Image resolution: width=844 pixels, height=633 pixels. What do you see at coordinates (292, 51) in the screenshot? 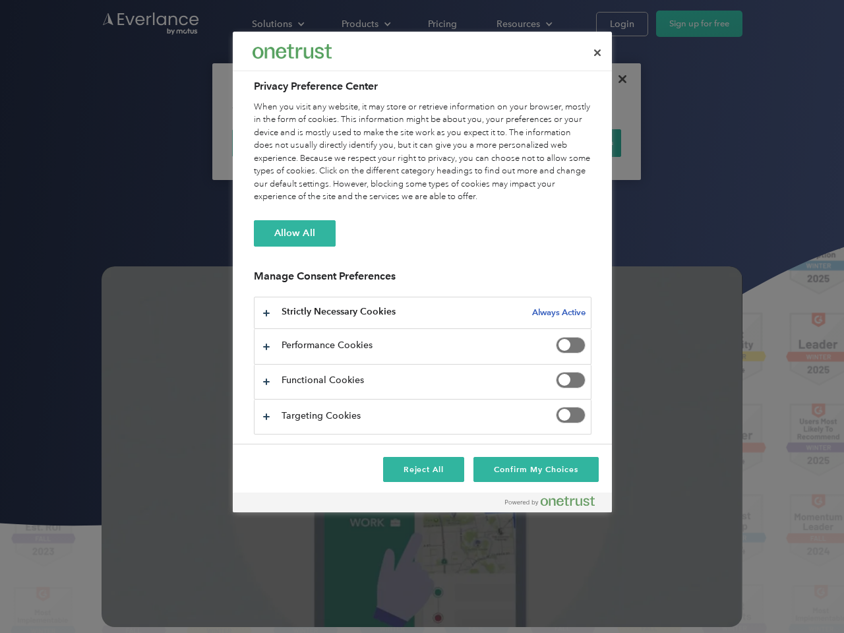
I see `img: Everlance` at bounding box center [292, 51].